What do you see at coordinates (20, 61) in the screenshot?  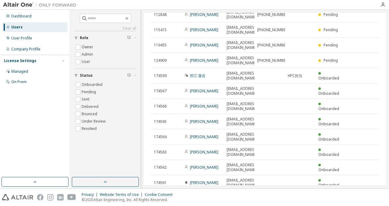 I see `div: License Settings` at bounding box center [20, 61].